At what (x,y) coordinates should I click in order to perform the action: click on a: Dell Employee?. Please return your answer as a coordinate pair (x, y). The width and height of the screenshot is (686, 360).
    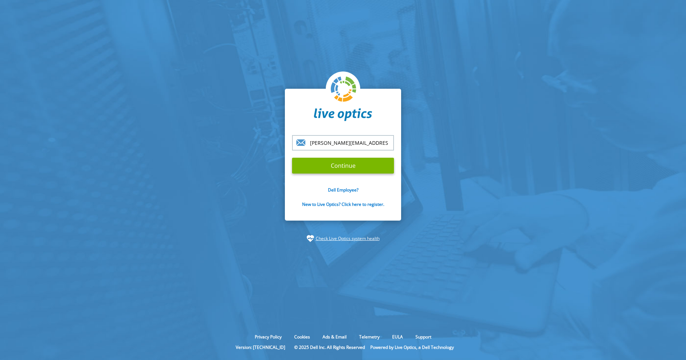
    Looking at the image, I should click on (343, 190).